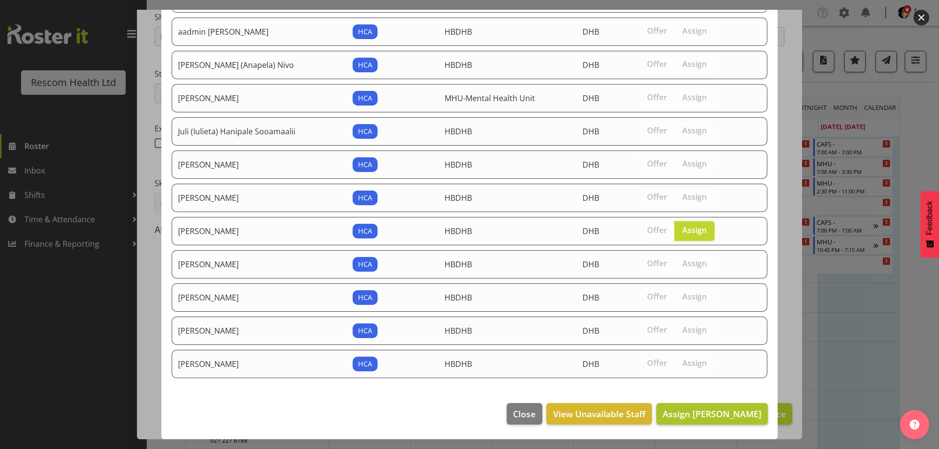 This screenshot has width=939, height=449. What do you see at coordinates (490, 98) in the screenshot?
I see `span: MHU-Mental Health Unit` at bounding box center [490, 98].